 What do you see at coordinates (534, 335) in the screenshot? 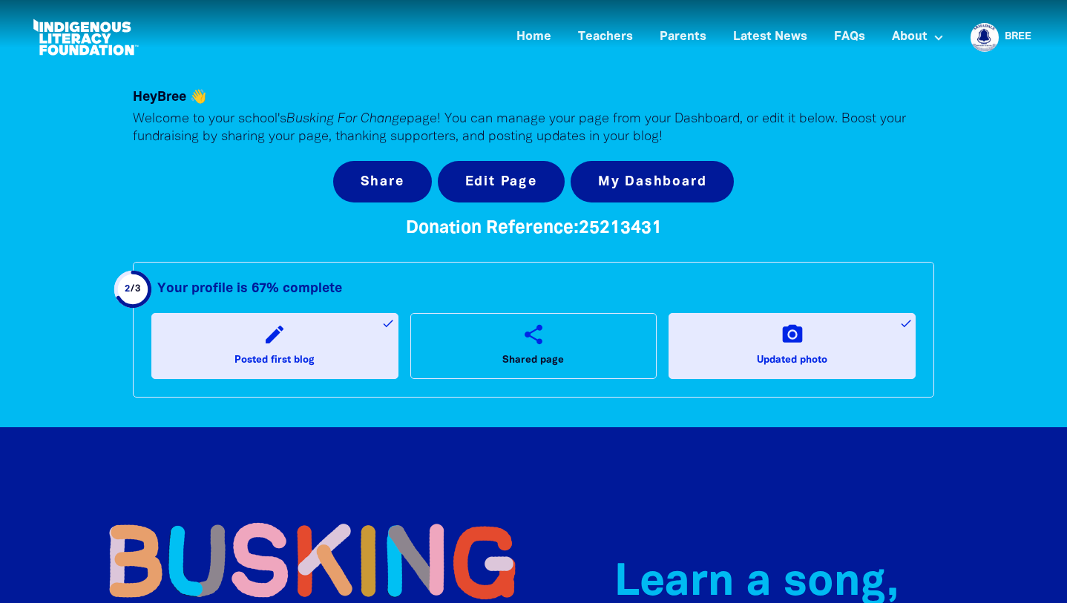
I see `i: share` at bounding box center [534, 335].